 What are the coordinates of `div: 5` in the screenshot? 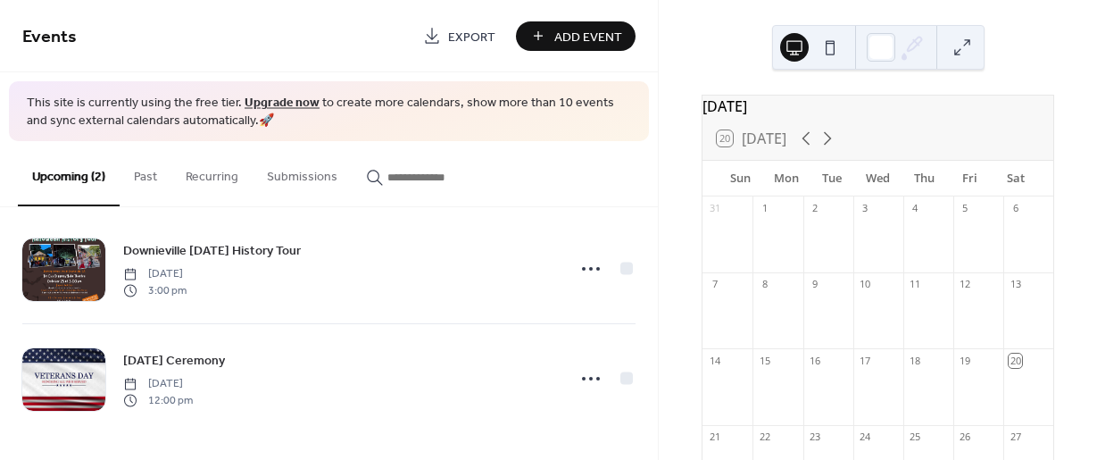 It's located at (965, 208).